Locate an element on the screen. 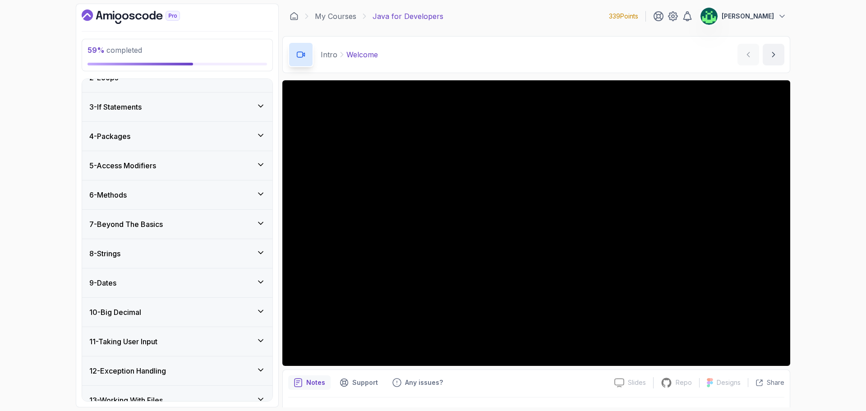  button: 7-Beyond The Basics is located at coordinates (177, 224).